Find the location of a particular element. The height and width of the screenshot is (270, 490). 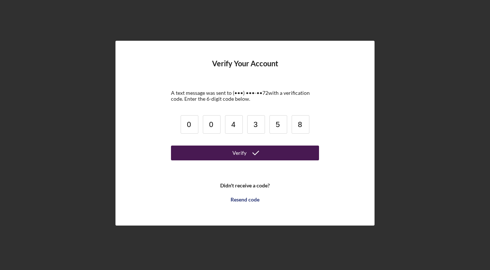

button: Resend code is located at coordinates (245, 200).